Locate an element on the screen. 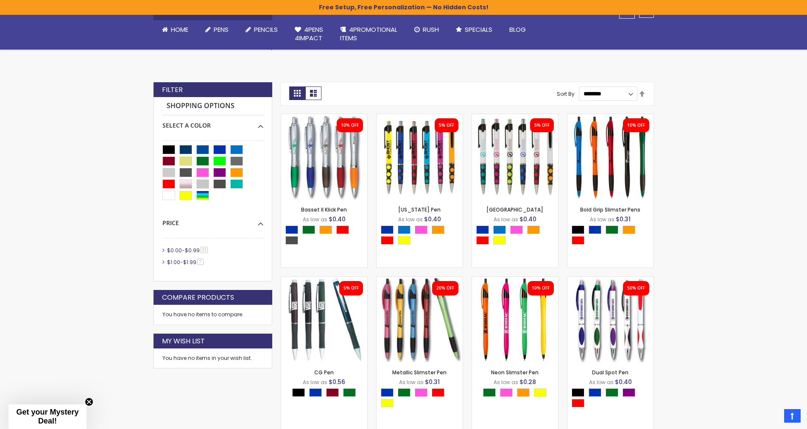  a: Bold Grip Slimster Pens is located at coordinates (610, 209).